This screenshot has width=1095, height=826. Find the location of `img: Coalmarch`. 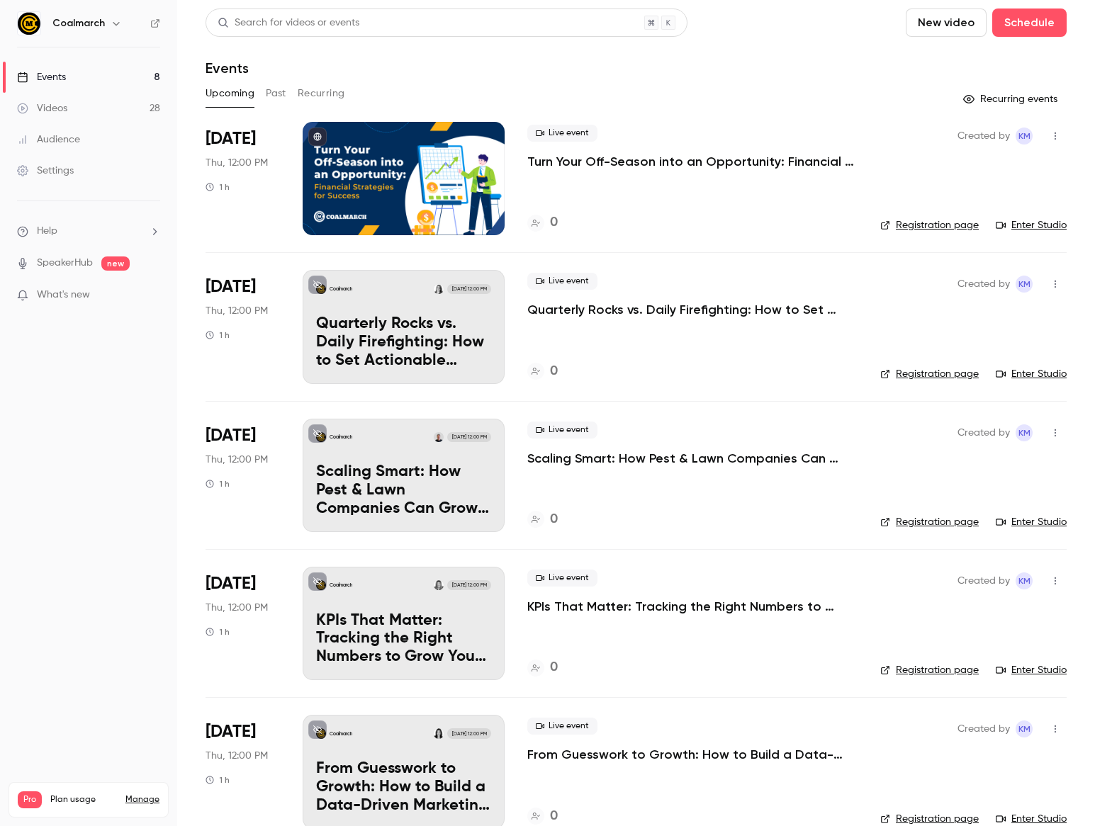

img: Coalmarch is located at coordinates (29, 23).